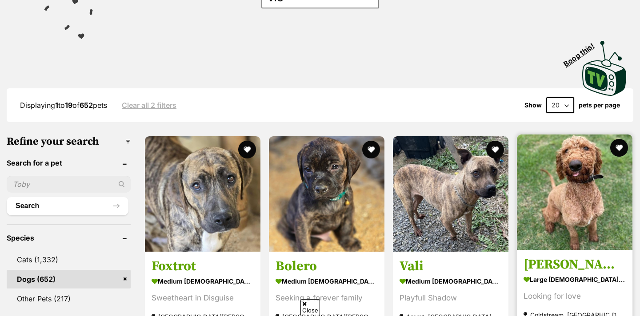 The height and width of the screenshot is (316, 640). What do you see at coordinates (575, 297) in the screenshot?
I see `div: Looking for love` at bounding box center [575, 297].